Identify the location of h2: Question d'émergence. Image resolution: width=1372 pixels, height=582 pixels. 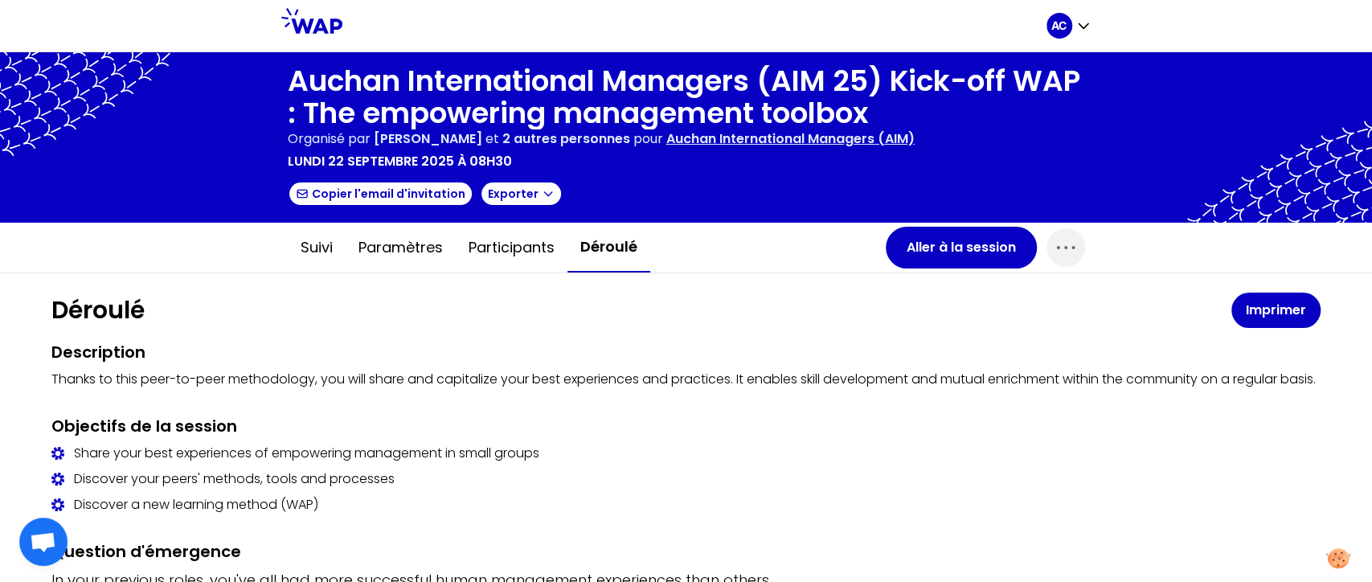
(685, 551).